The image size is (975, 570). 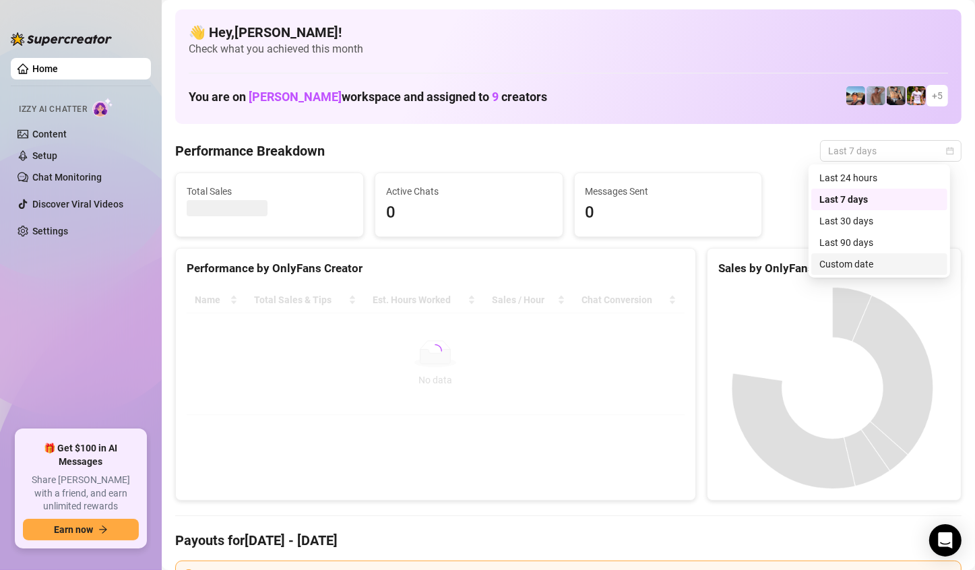 What do you see at coordinates (45, 69) in the screenshot?
I see `a: Home` at bounding box center [45, 69].